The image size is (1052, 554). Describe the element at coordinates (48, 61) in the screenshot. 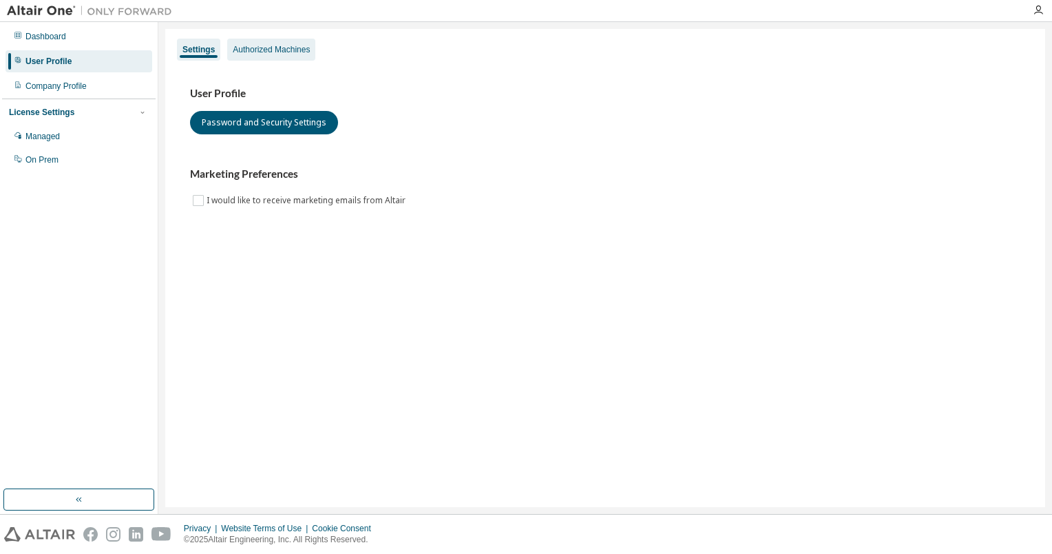

I see `div: User Profile` at that location.